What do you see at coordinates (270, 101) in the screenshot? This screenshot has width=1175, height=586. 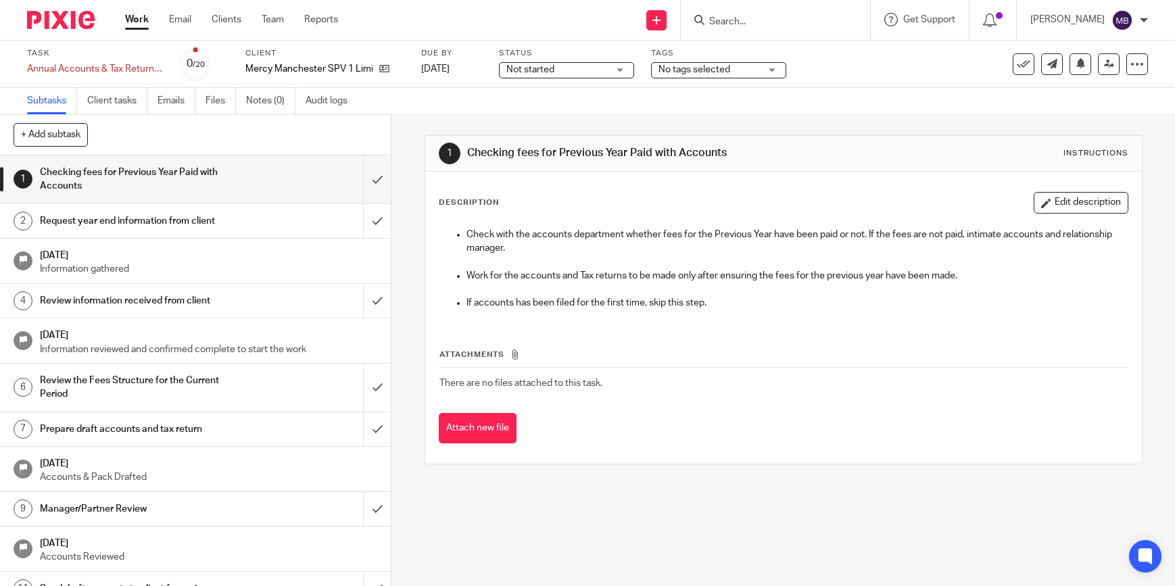 I see `a: Notes (0)` at bounding box center [270, 101].